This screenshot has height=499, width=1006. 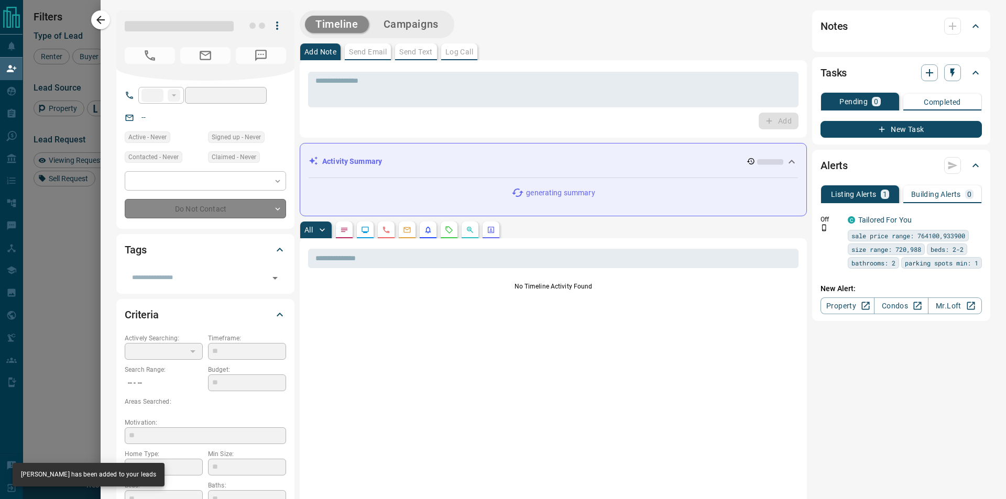 What do you see at coordinates (163, 338) in the screenshot?
I see `p: Actively Searching:` at bounding box center [163, 338].